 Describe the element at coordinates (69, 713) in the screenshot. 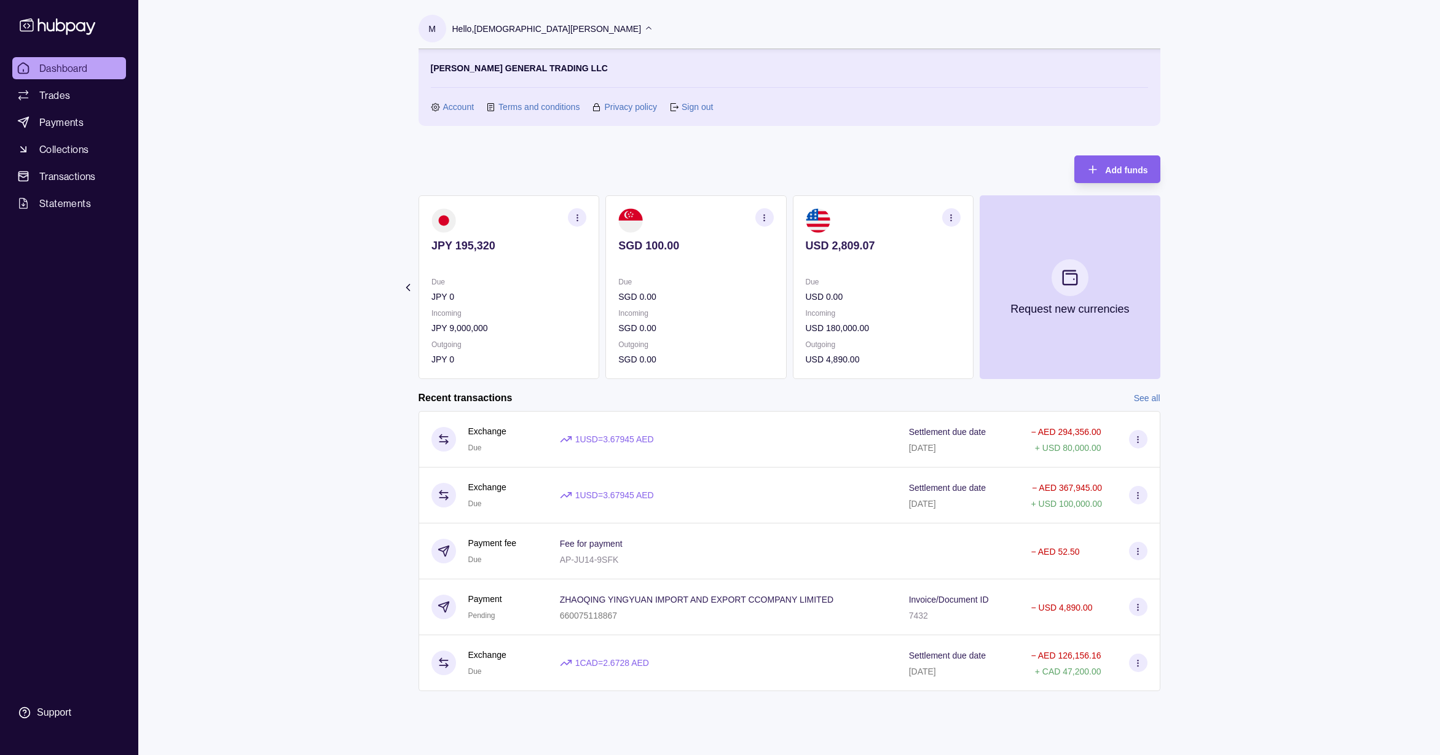

I see `a: Support` at that location.